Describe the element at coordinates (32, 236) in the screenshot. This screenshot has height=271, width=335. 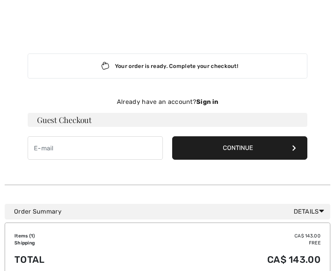
I see `span: 1` at that location.